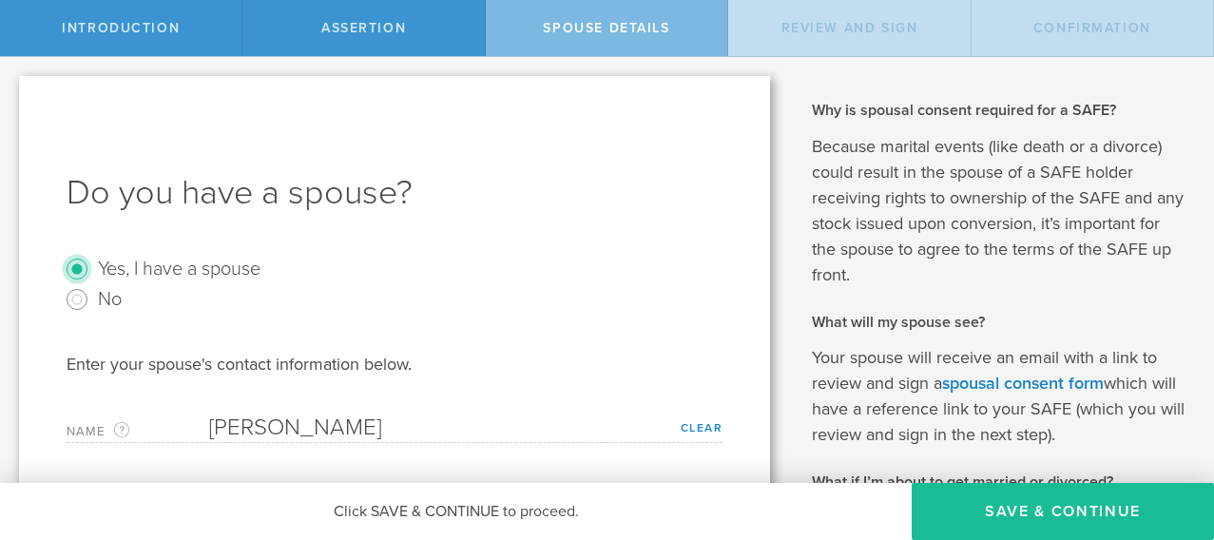  I want to click on div: Enter your spouse's contact information below., so click(395, 364).